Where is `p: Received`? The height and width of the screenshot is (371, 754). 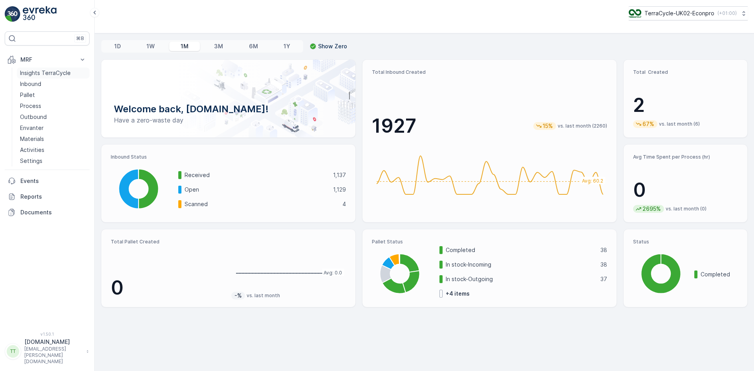
p: Received is located at coordinates (256, 175).